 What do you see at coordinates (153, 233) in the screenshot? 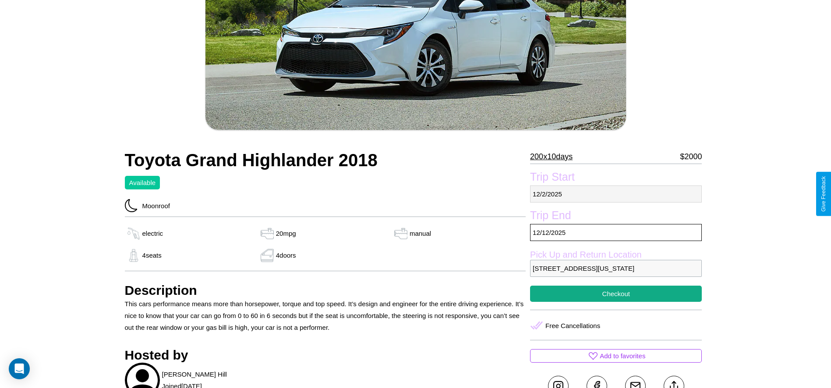
I see `p: electric` at bounding box center [153, 233].